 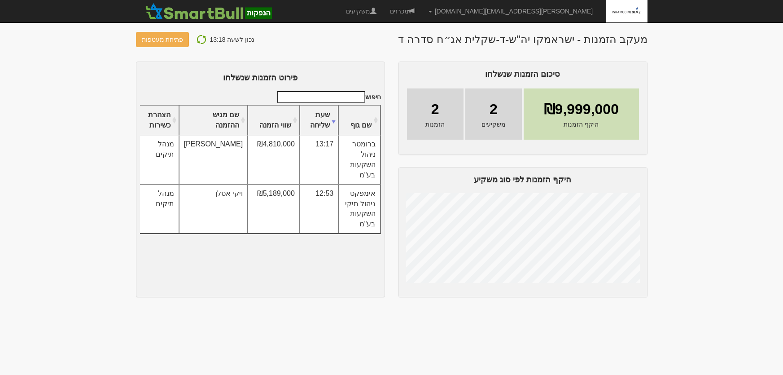 I want to click on span: ₪9,999,000, so click(x=581, y=110).